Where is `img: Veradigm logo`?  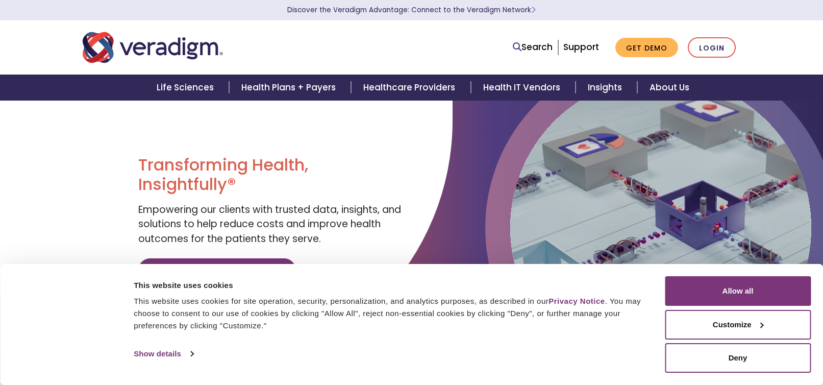
img: Veradigm logo is located at coordinates (153, 47).